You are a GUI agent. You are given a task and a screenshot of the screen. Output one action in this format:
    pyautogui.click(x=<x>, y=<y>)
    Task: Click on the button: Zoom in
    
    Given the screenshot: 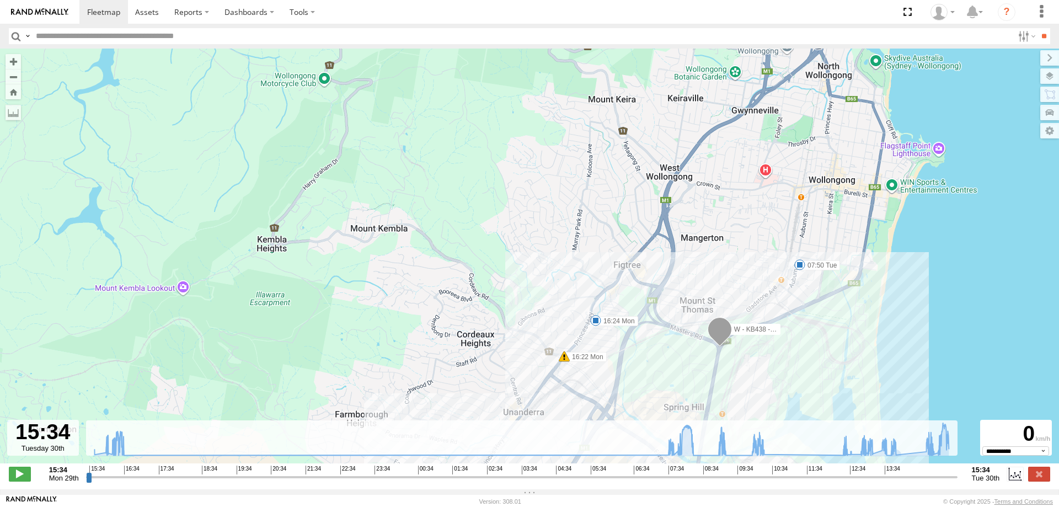 What is the action you would take?
    pyautogui.click(x=13, y=61)
    